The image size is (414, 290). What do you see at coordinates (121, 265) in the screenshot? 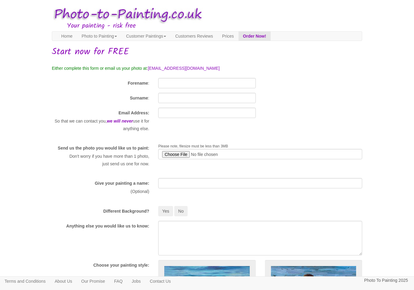
I see `label: Choose your painting style:` at bounding box center [121, 265].